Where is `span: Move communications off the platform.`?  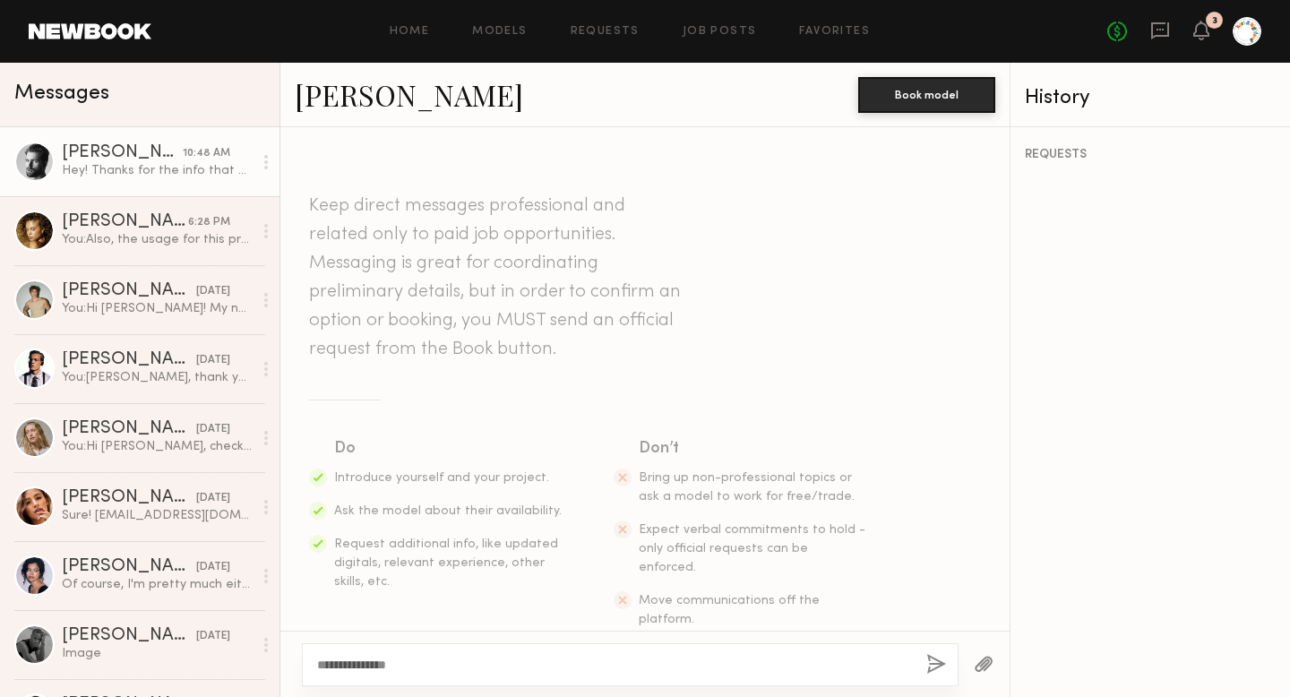 span: Move communications off the platform. is located at coordinates (729, 610).